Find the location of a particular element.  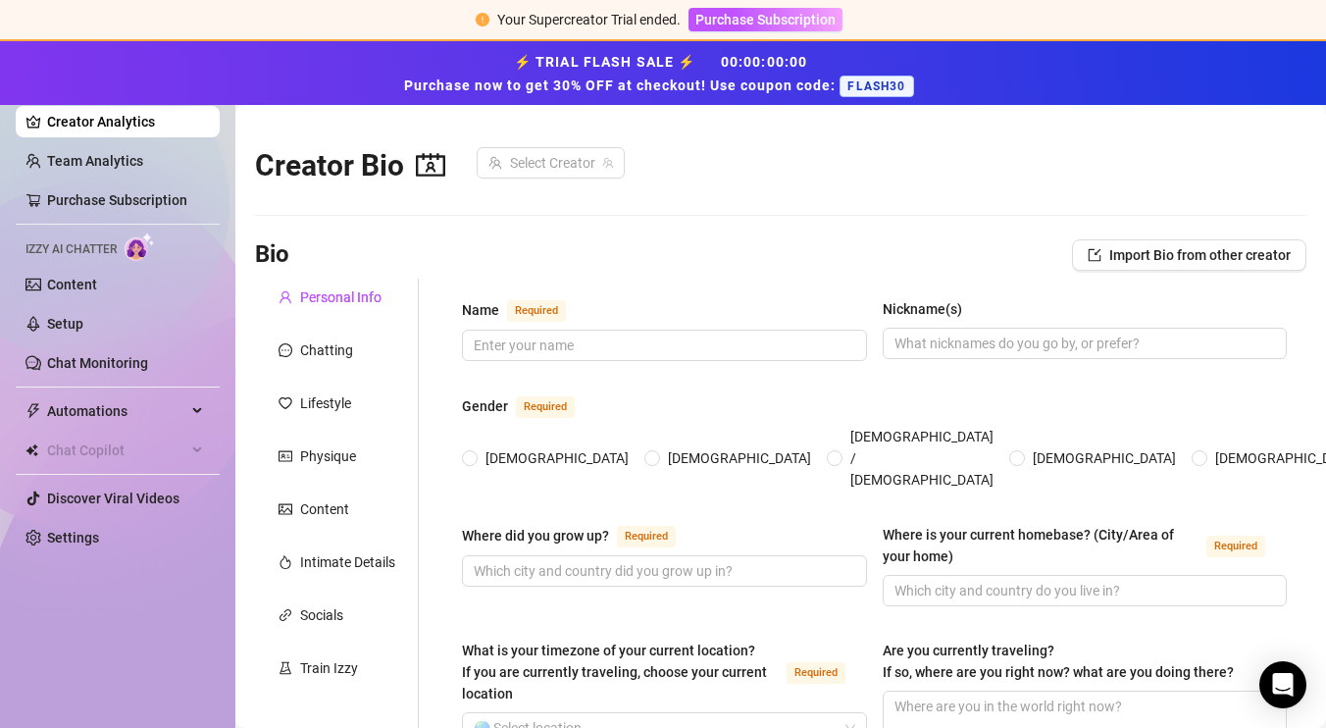

span: link is located at coordinates (285, 615).